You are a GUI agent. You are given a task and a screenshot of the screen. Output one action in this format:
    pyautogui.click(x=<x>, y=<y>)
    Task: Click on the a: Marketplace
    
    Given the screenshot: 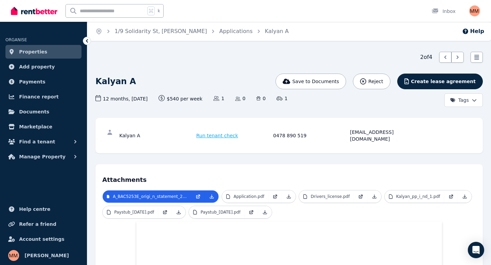 What is the action you would take?
    pyautogui.click(x=43, y=127)
    